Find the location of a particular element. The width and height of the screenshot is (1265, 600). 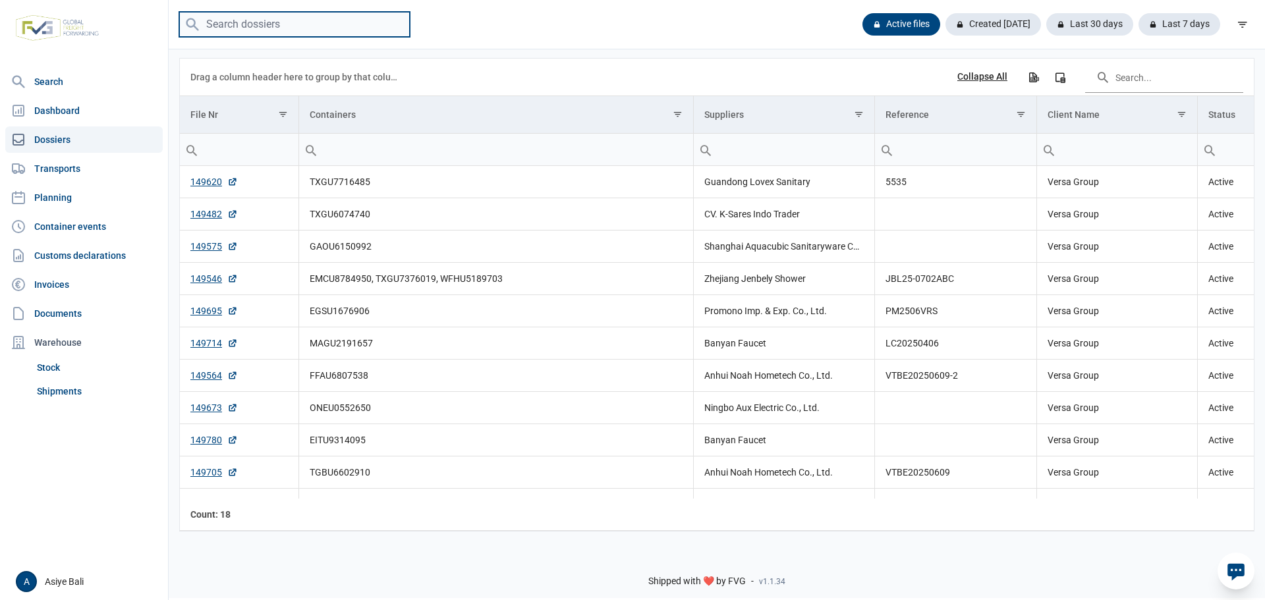

div: Column Chooser is located at coordinates (1060, 77).